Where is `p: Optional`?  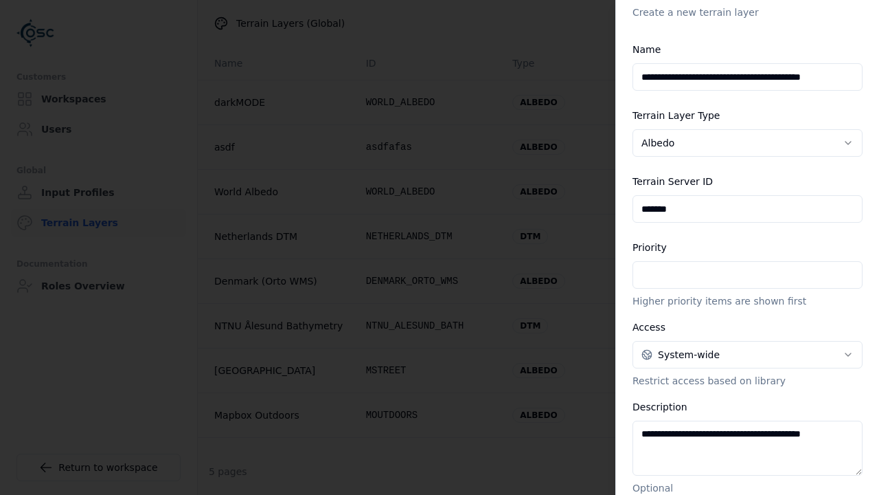
p: Optional is located at coordinates (748, 488).